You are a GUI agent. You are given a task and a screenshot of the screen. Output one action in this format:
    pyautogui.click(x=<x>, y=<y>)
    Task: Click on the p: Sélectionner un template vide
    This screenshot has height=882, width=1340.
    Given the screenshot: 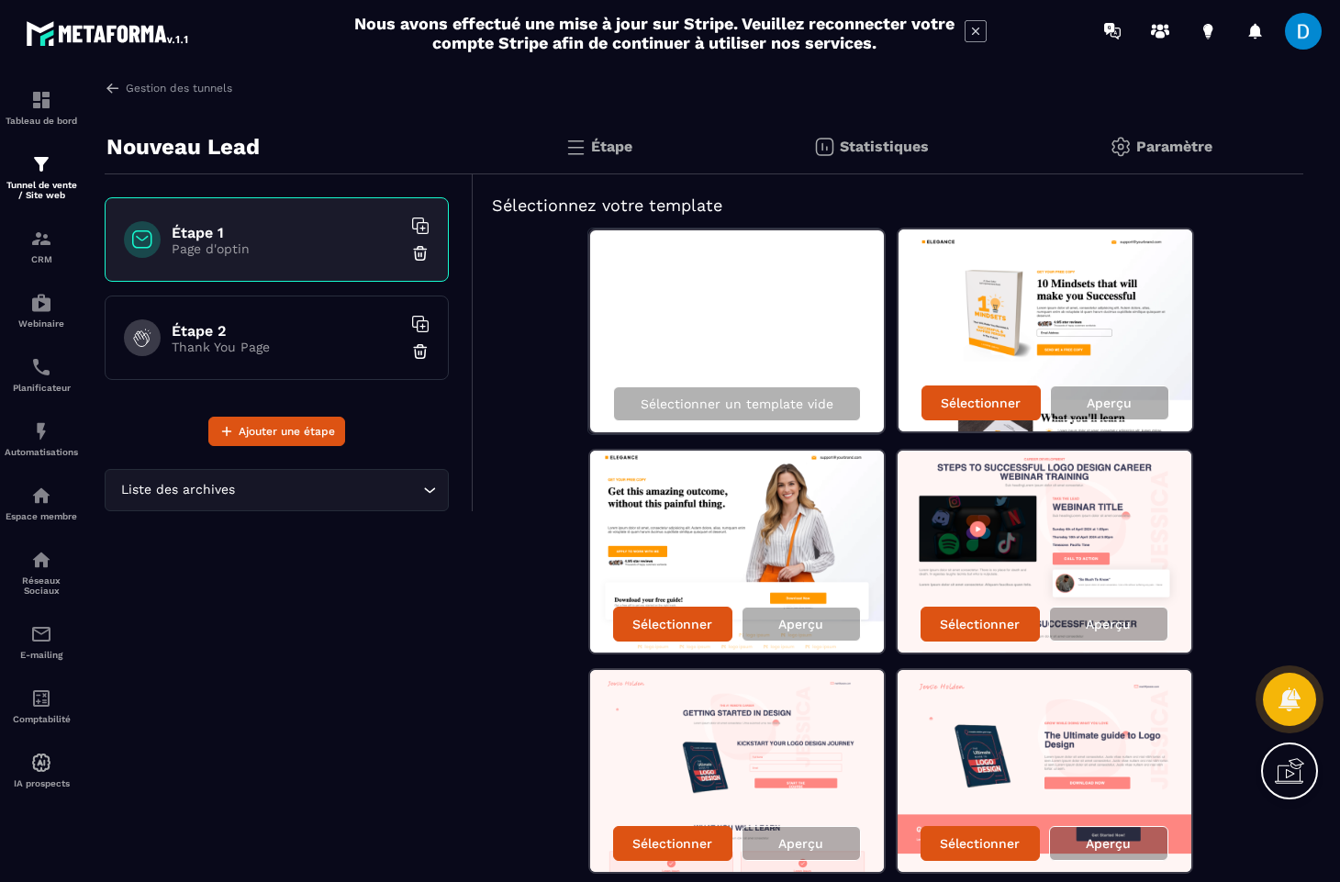 What is the action you would take?
    pyautogui.click(x=737, y=404)
    